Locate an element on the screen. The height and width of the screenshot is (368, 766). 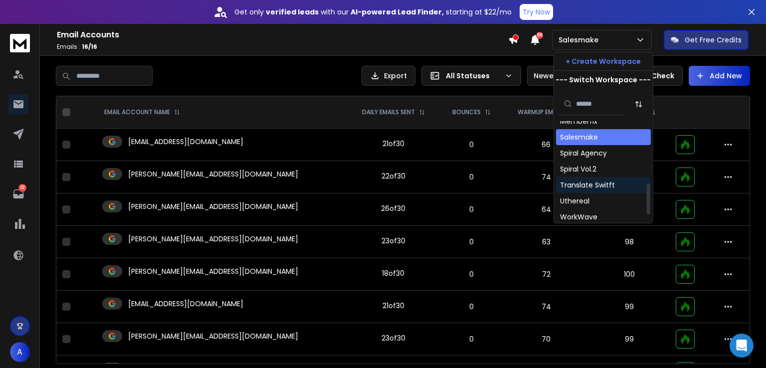
div: 22 of 30 is located at coordinates (394, 176).